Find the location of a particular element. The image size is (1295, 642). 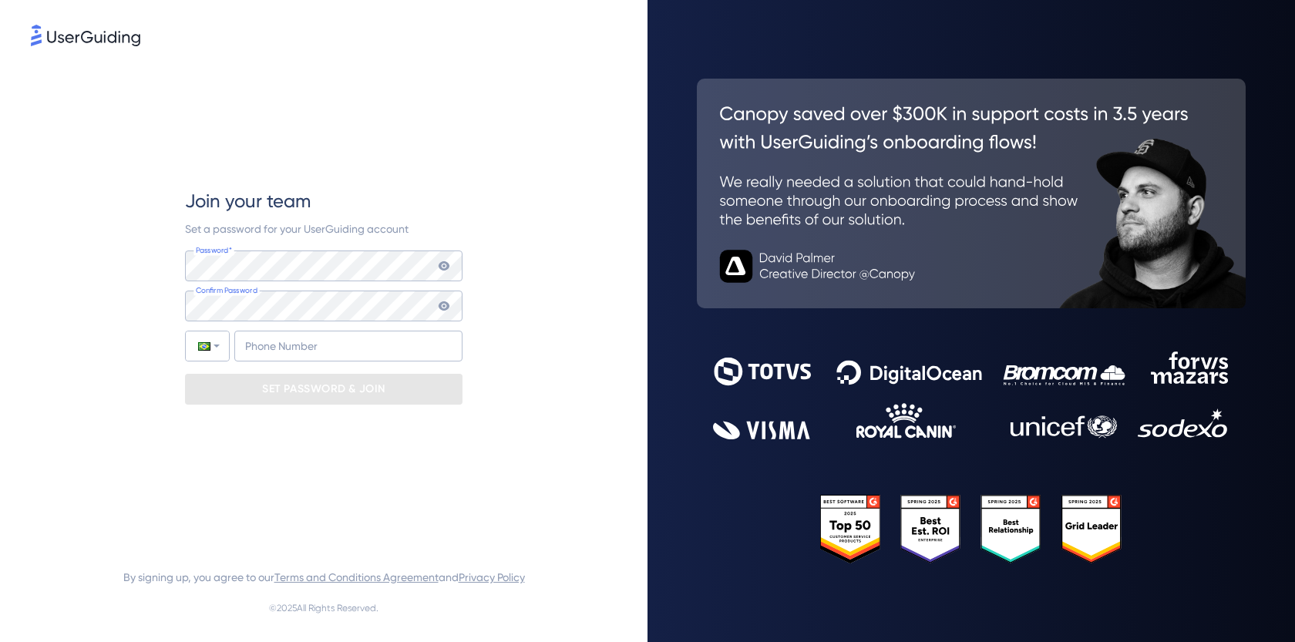

span: Set a password for your UserGuiding account is located at coordinates (297, 229).